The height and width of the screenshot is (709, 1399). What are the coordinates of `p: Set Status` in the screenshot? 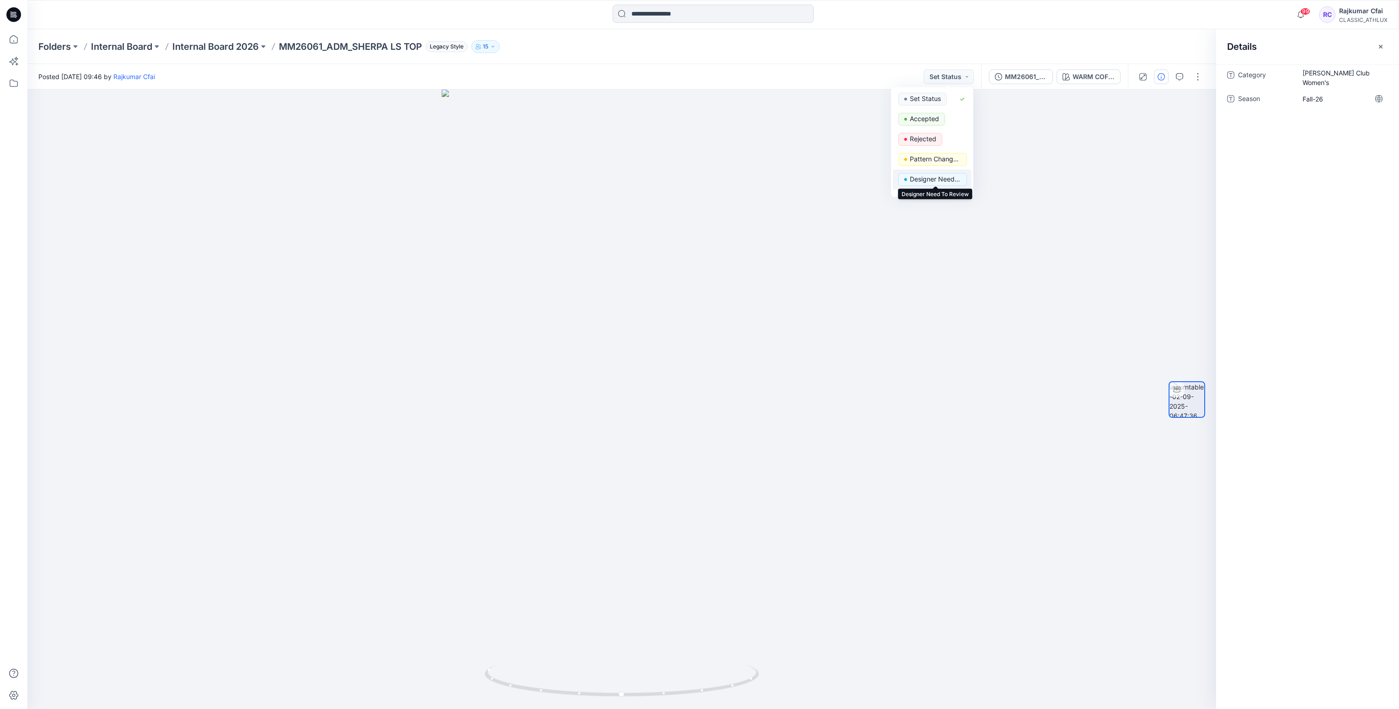 It's located at (926, 99).